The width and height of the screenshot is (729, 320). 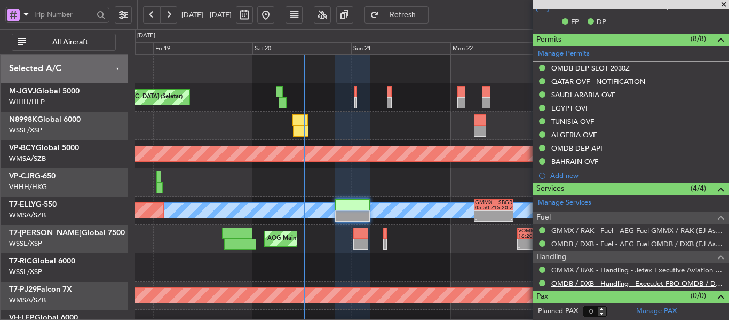 I want to click on span: Pax, so click(x=542, y=296).